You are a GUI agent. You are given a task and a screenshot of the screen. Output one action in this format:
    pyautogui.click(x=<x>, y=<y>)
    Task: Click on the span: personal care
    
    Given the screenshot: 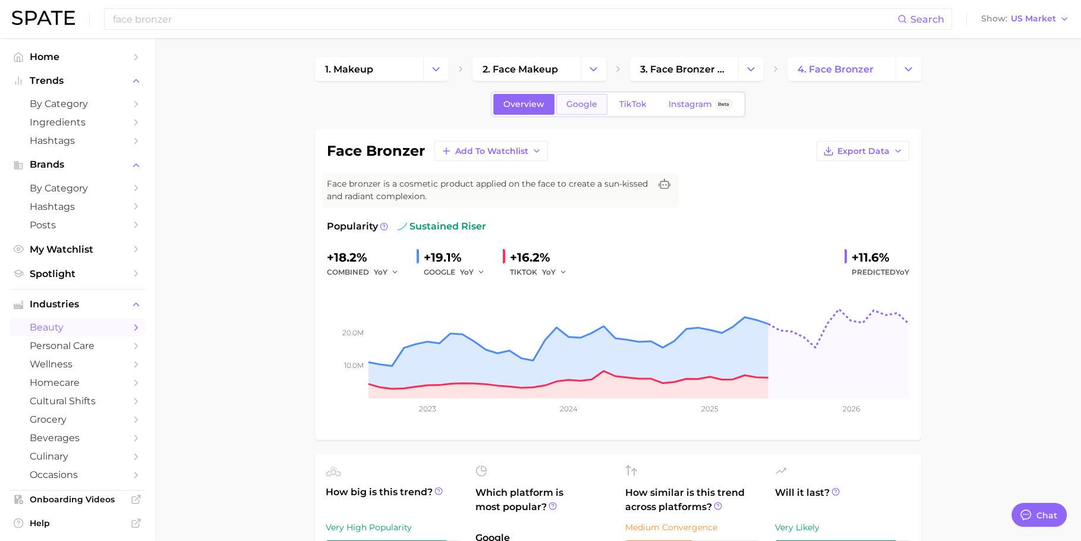 What is the action you would take?
    pyautogui.click(x=77, y=345)
    